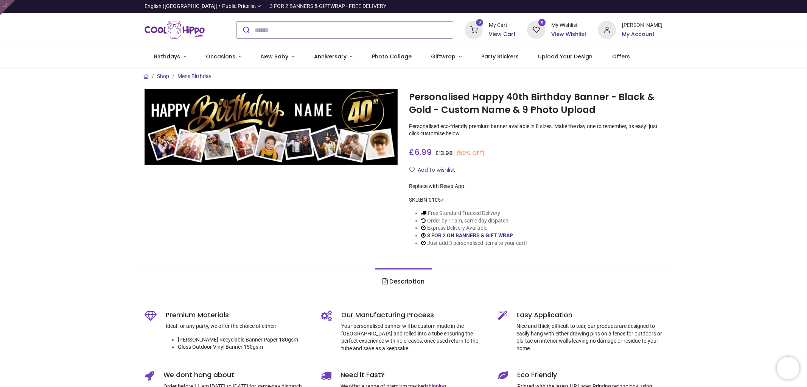  I want to click on span: Occasions, so click(221, 56).